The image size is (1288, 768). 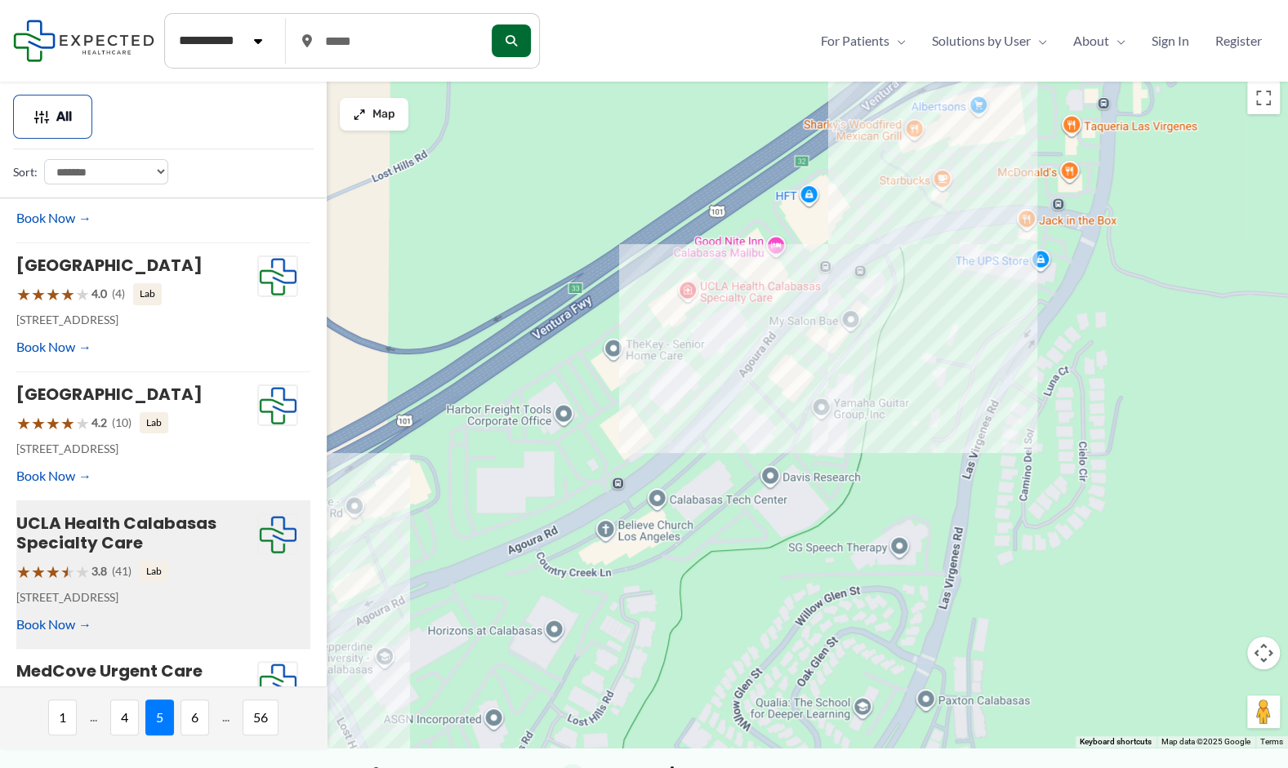 What do you see at coordinates (124, 718) in the screenshot?
I see `span: 4` at bounding box center [124, 718].